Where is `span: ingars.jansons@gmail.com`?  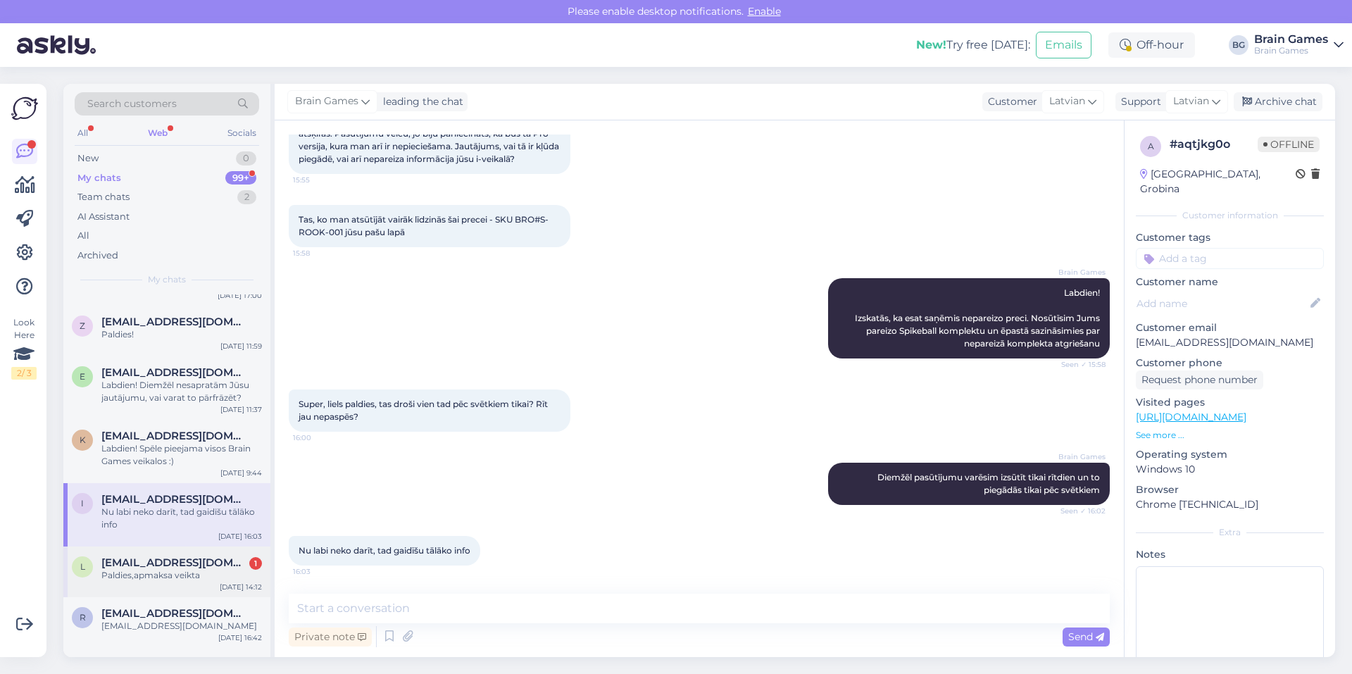 span: ingars.jansons@gmail.com is located at coordinates (175, 499).